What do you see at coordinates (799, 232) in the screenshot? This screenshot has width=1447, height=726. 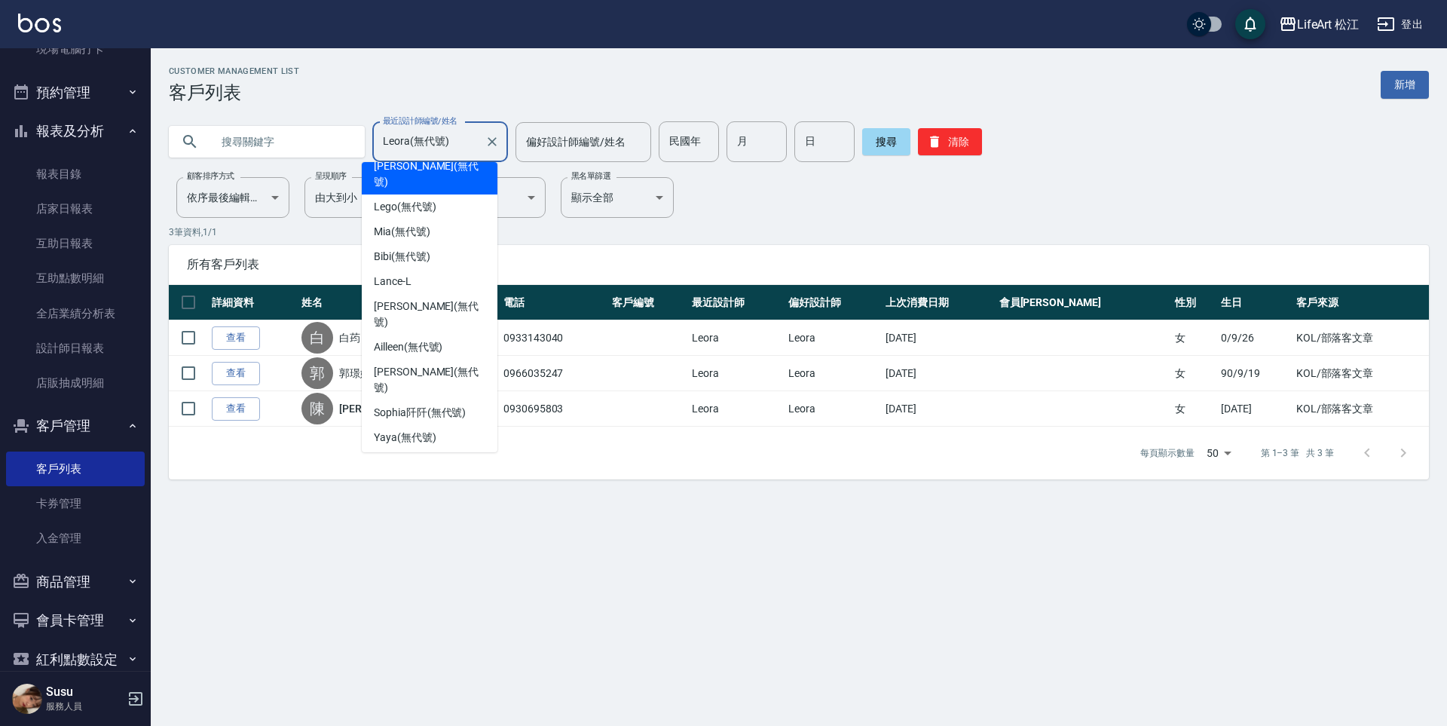 I see `p: 3 筆資料, 1 / 1` at bounding box center [799, 232].